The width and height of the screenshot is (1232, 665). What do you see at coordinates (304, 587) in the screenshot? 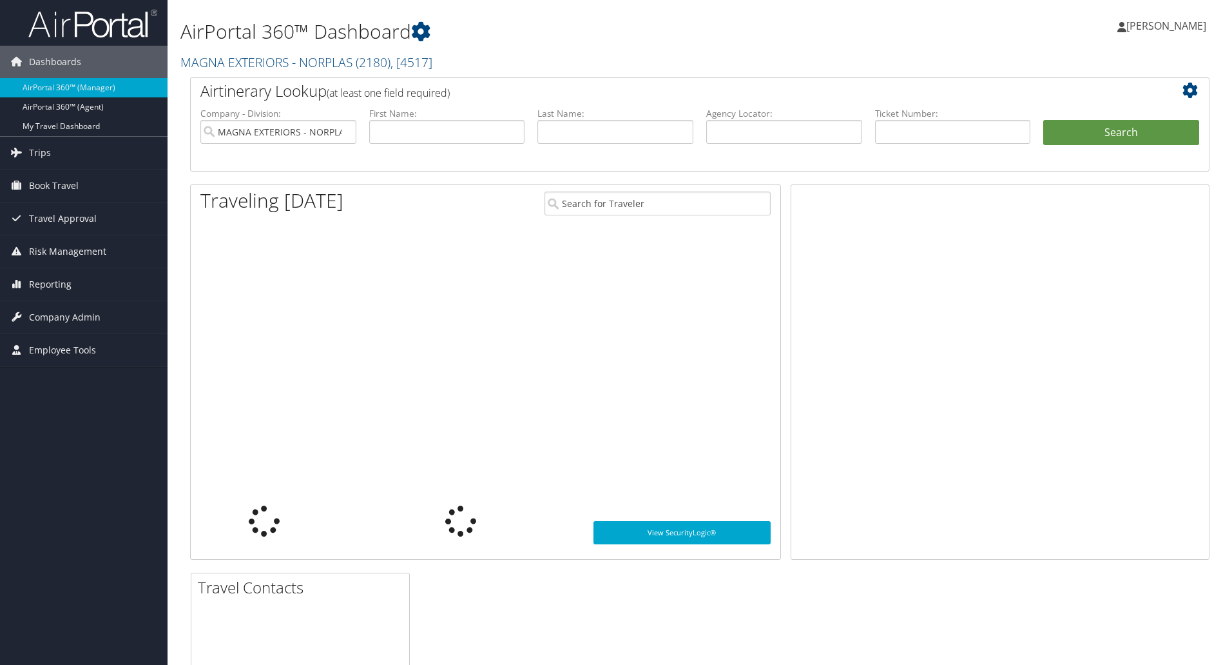
I see `h2: Travel Contacts` at bounding box center [304, 587].